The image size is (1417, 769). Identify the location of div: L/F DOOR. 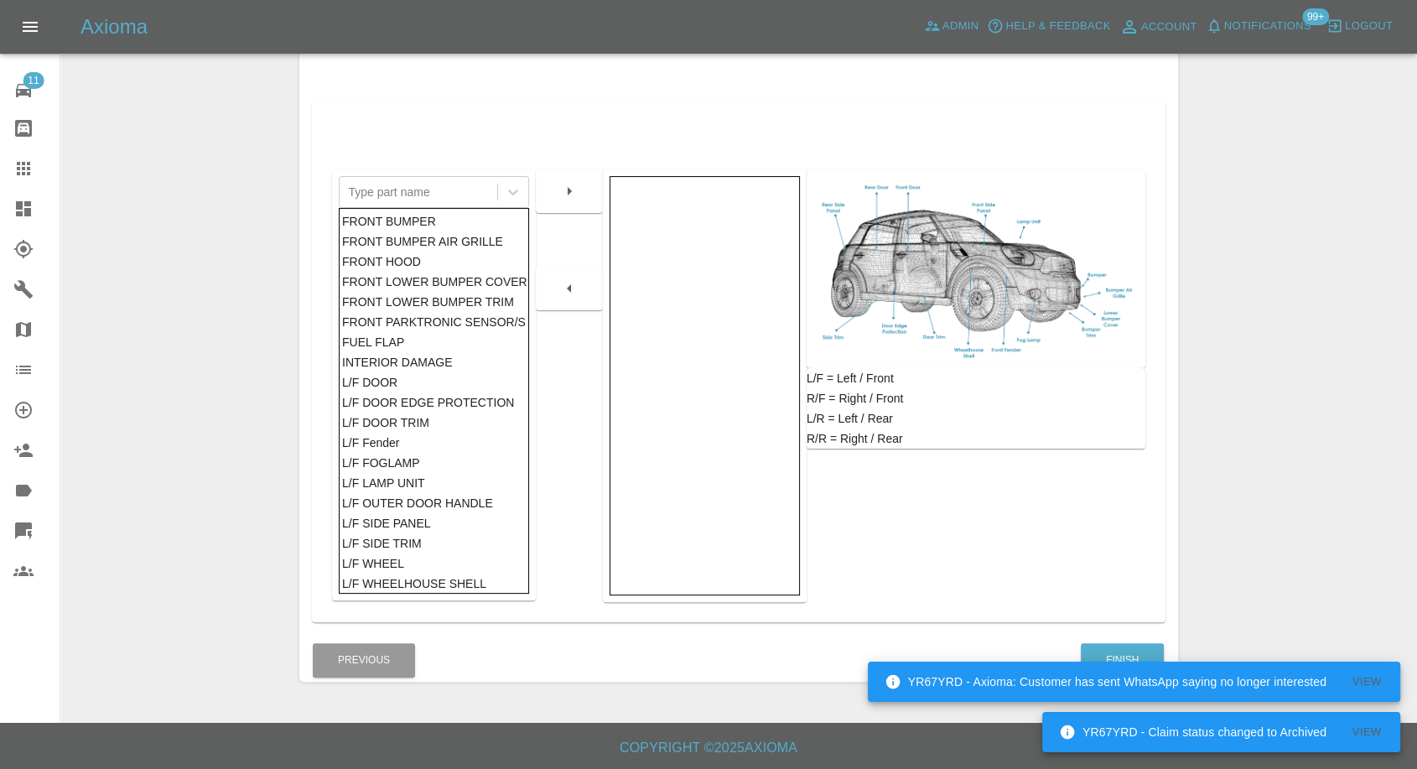
(434, 382).